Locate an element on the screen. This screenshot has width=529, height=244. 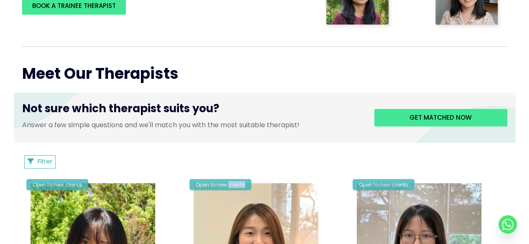
span: BOOK A TRAINEE THERAPIST is located at coordinates (74, 5).